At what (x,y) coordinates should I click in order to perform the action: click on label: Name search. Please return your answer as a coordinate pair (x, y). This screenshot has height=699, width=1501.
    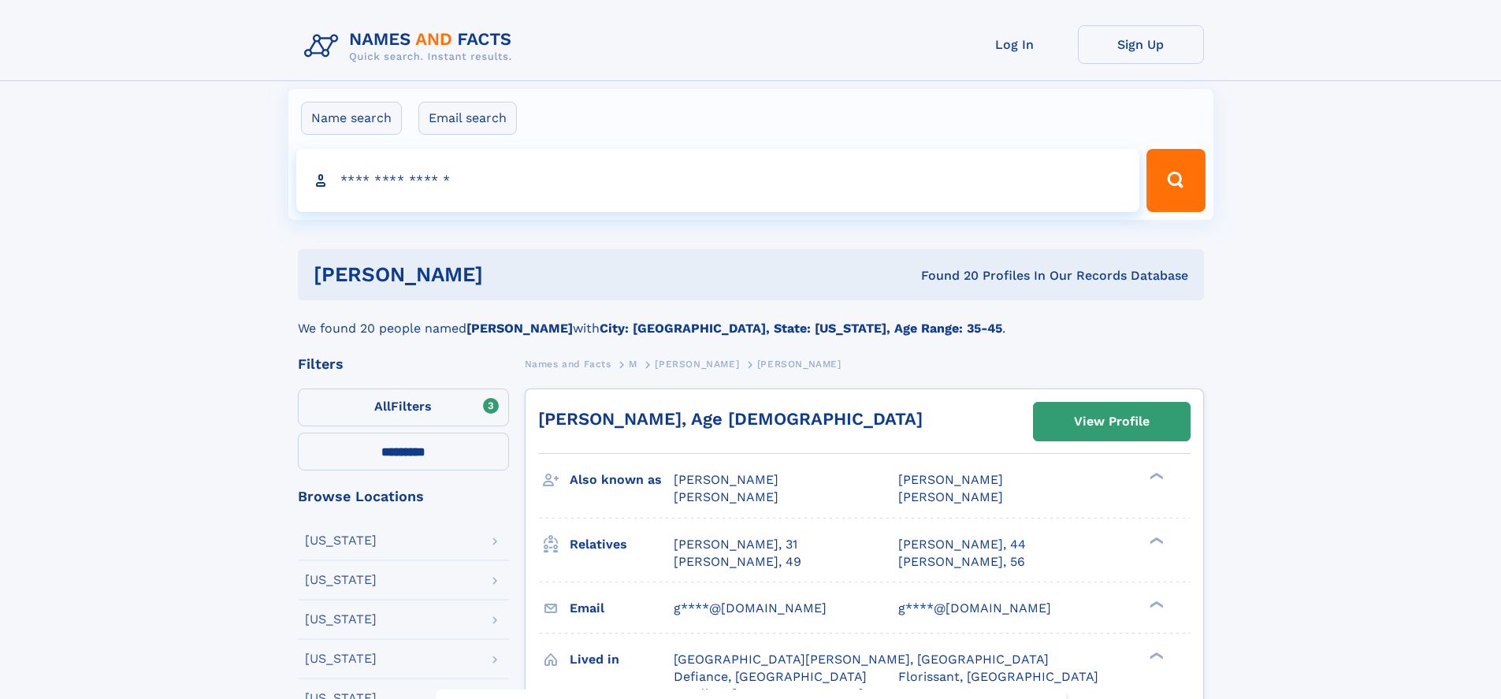
    Looking at the image, I should click on (351, 118).